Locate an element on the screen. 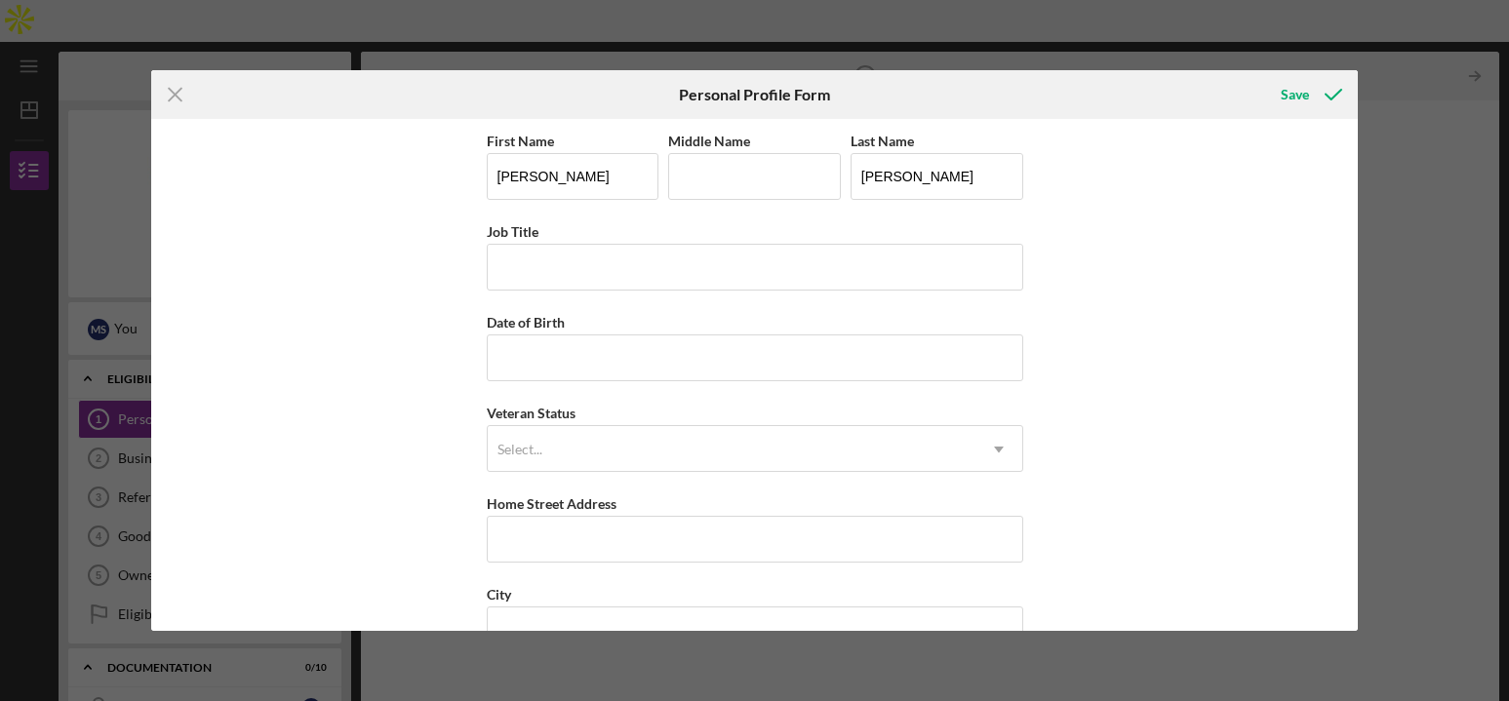 The height and width of the screenshot is (701, 1509). label: First Name is located at coordinates (520, 140).